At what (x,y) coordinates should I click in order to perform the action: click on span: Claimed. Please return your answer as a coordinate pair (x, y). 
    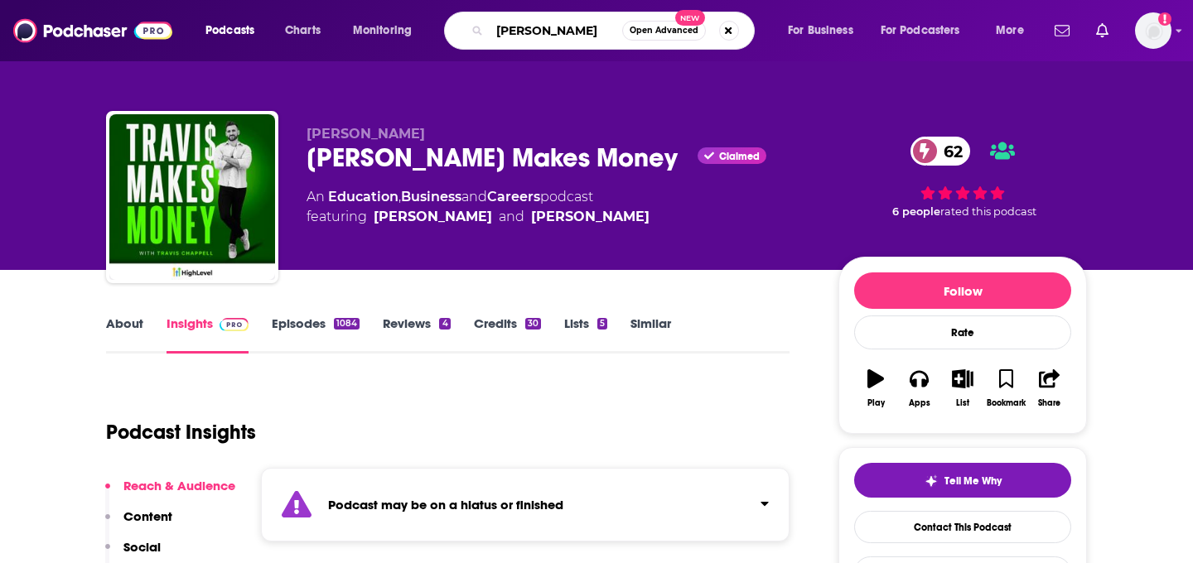
    Looking at the image, I should click on (739, 157).